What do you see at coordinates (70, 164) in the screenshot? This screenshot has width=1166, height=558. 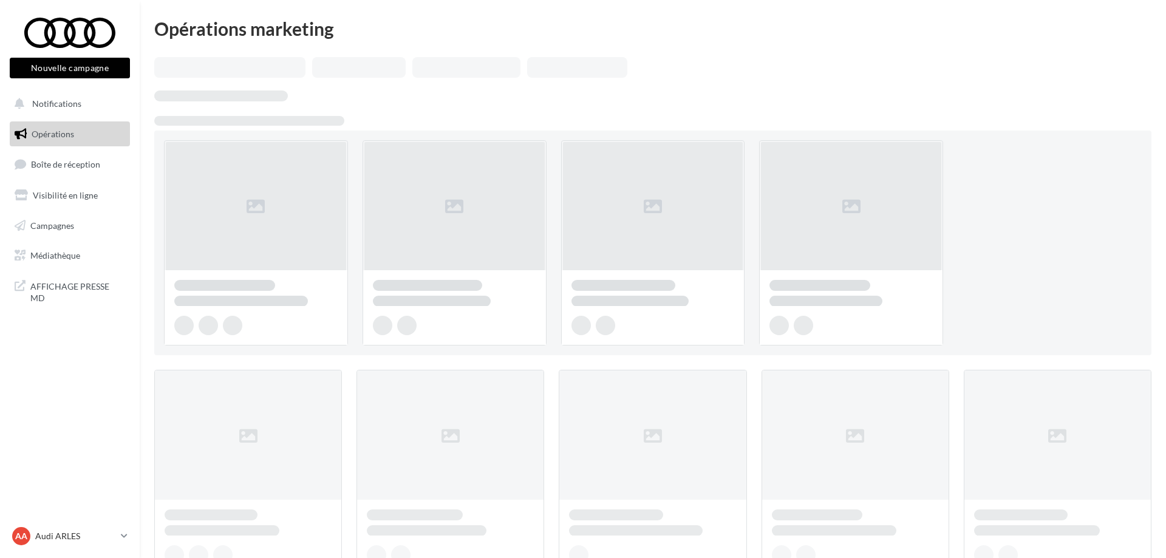 I see `a: Boîte de réception` at bounding box center [70, 164].